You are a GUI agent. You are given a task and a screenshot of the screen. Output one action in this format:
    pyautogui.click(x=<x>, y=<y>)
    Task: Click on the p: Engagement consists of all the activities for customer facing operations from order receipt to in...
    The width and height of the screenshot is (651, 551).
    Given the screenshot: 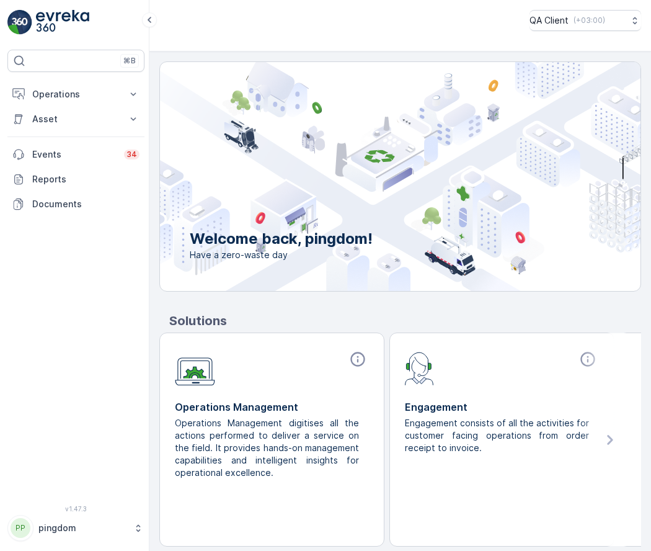 What is the action you would take?
    pyautogui.click(x=497, y=435)
    